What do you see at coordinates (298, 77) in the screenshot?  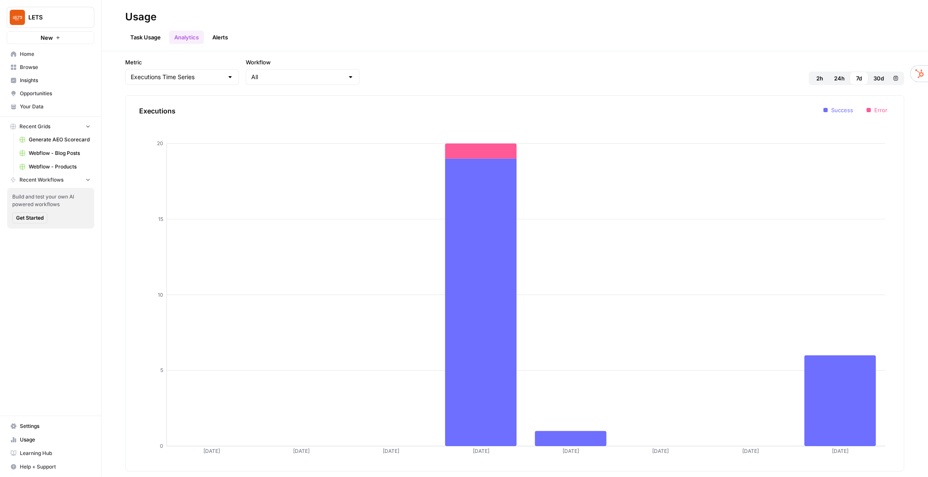 I see `input: All` at bounding box center [298, 77].